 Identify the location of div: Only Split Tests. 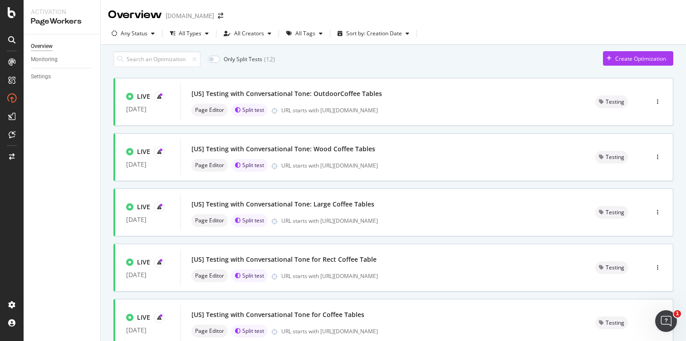
(243, 59).